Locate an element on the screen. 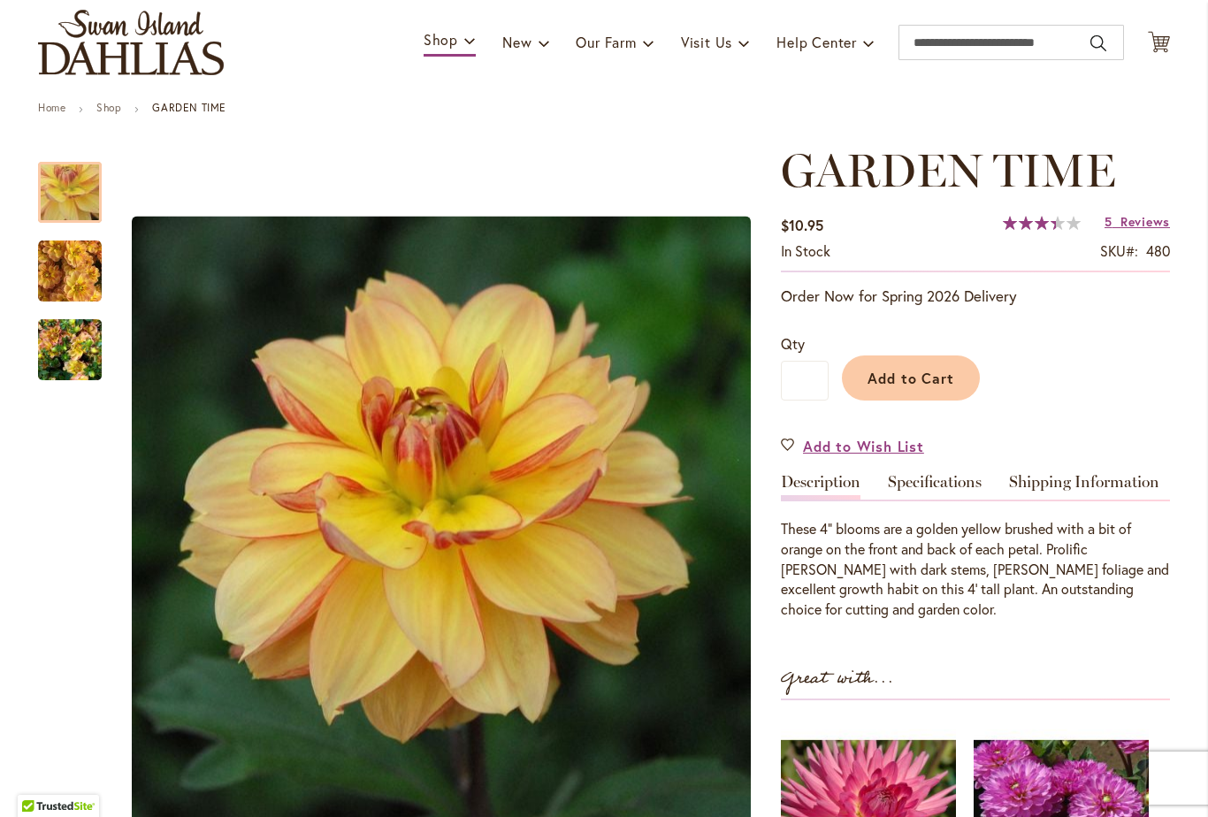 The image size is (1208, 817). a: Shop is located at coordinates (109, 107).